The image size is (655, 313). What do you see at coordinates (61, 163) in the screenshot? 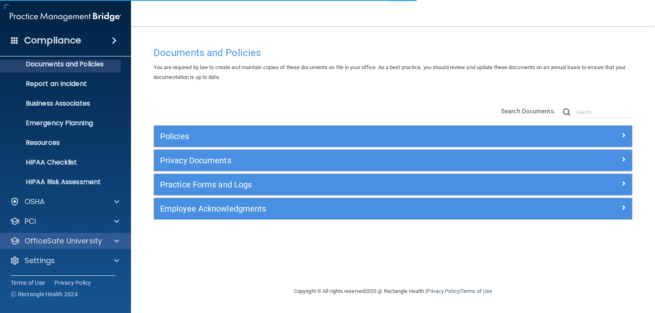
I see `p: HIPAA Checklist` at bounding box center [61, 163].